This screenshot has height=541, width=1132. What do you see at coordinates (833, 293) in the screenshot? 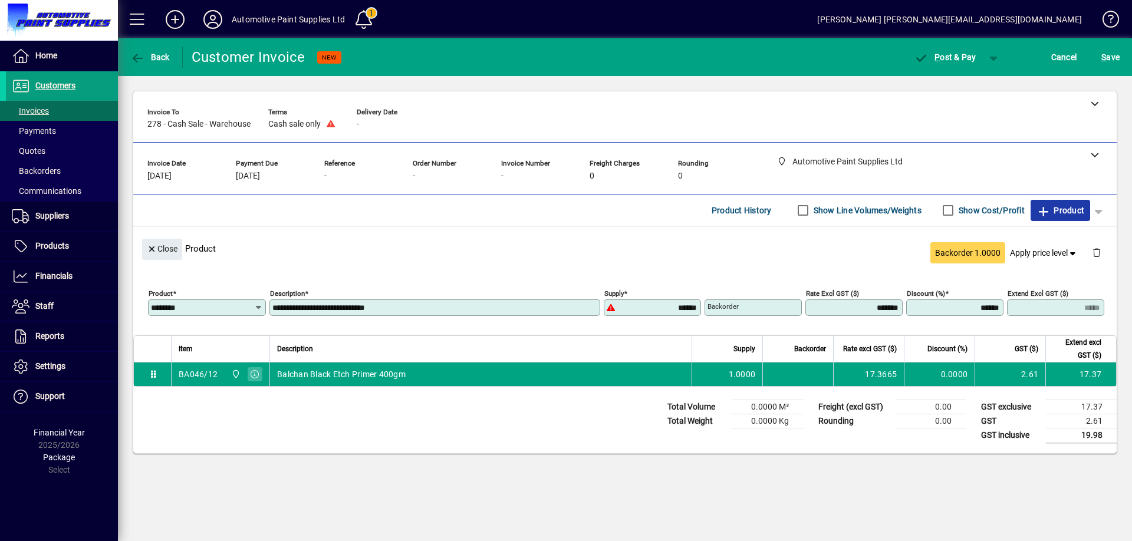
I see `mat-label: Rate excl GST ($)` at bounding box center [833, 293].